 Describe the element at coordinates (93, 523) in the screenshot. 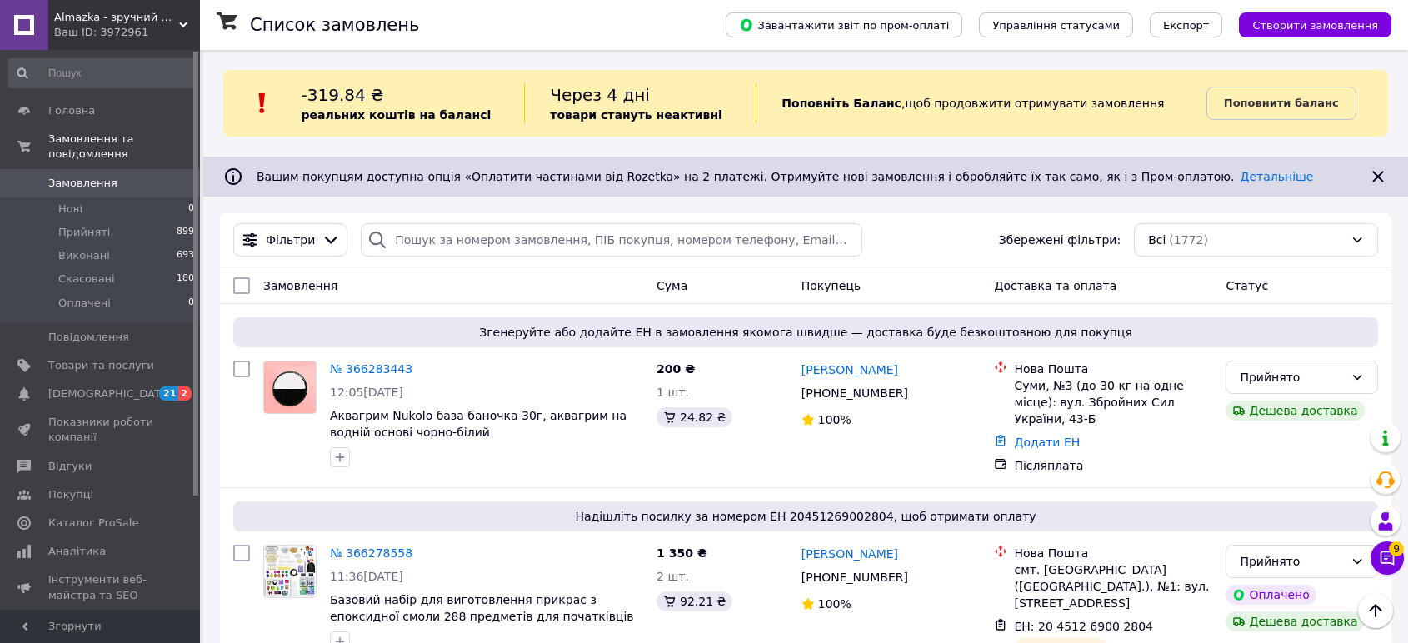

I see `span: Каталог ProSale` at that location.